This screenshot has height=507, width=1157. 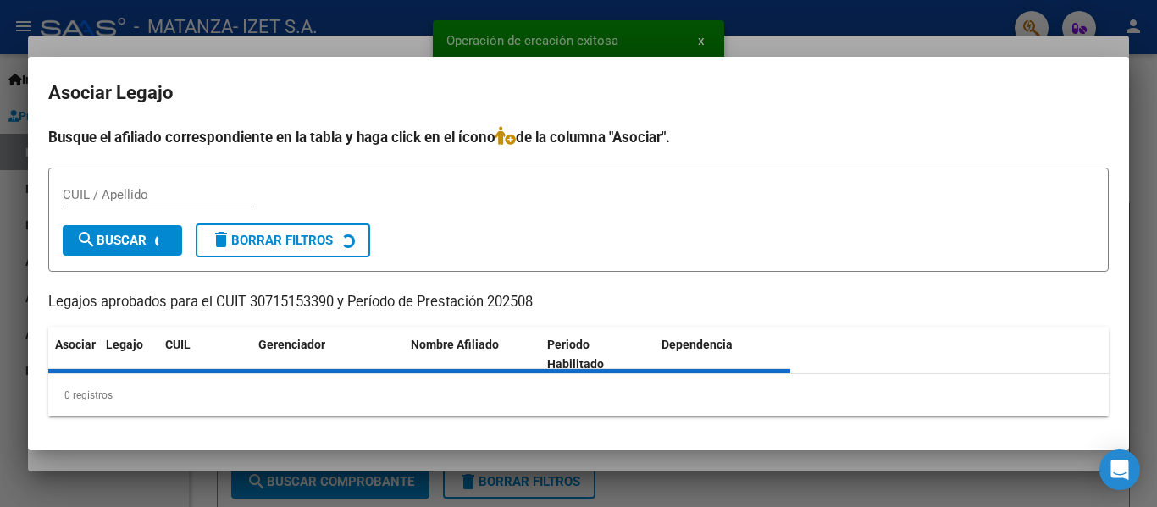 What do you see at coordinates (122, 241) in the screenshot?
I see `button: Buscar` at bounding box center [122, 241].